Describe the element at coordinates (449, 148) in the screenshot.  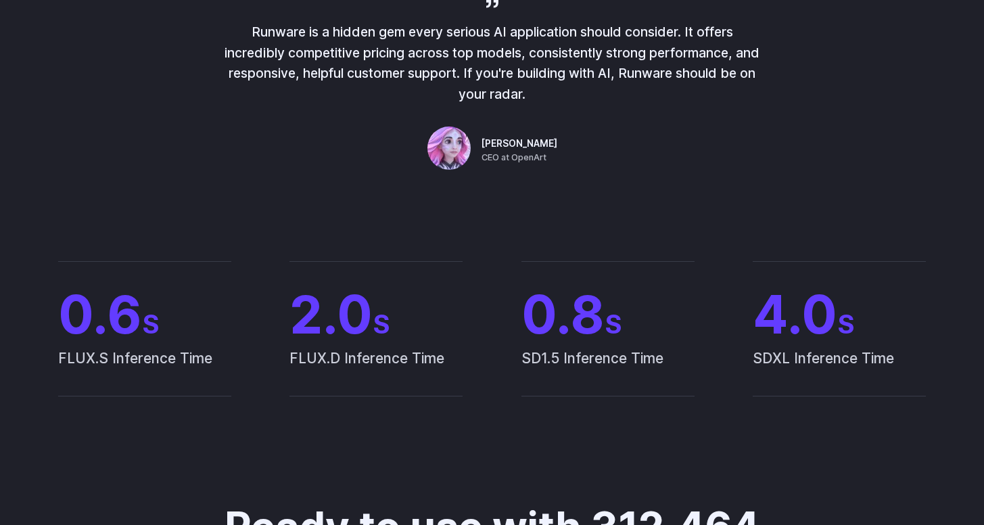
I see `img: Person` at that location.